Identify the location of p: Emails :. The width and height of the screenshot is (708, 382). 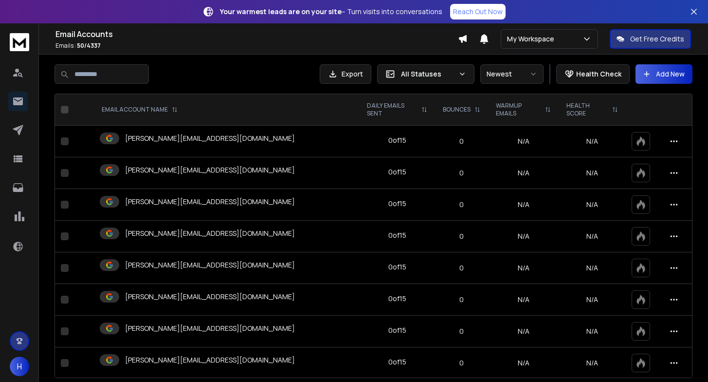
(257, 46).